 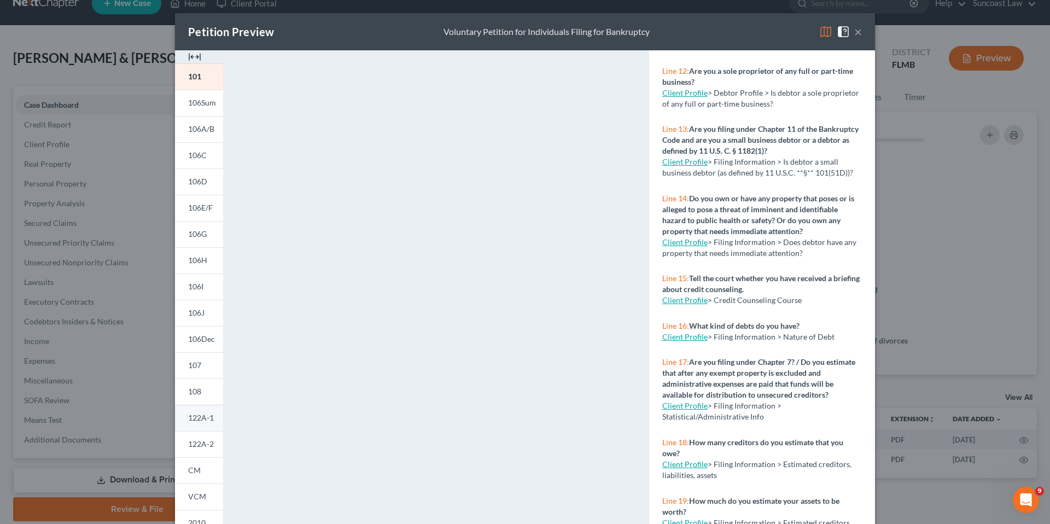 I want to click on span: > Debtor Profile > Is debtor a sole proprietor of any full or part-time business?, so click(x=760, y=98).